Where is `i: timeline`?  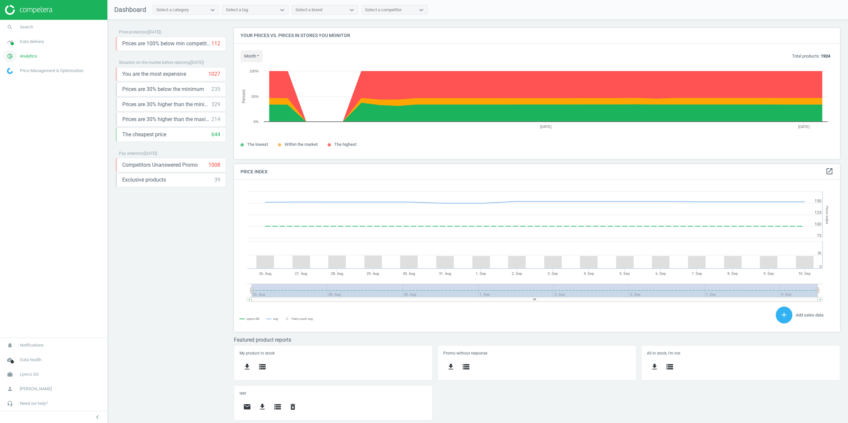 i: timeline is located at coordinates (10, 42).